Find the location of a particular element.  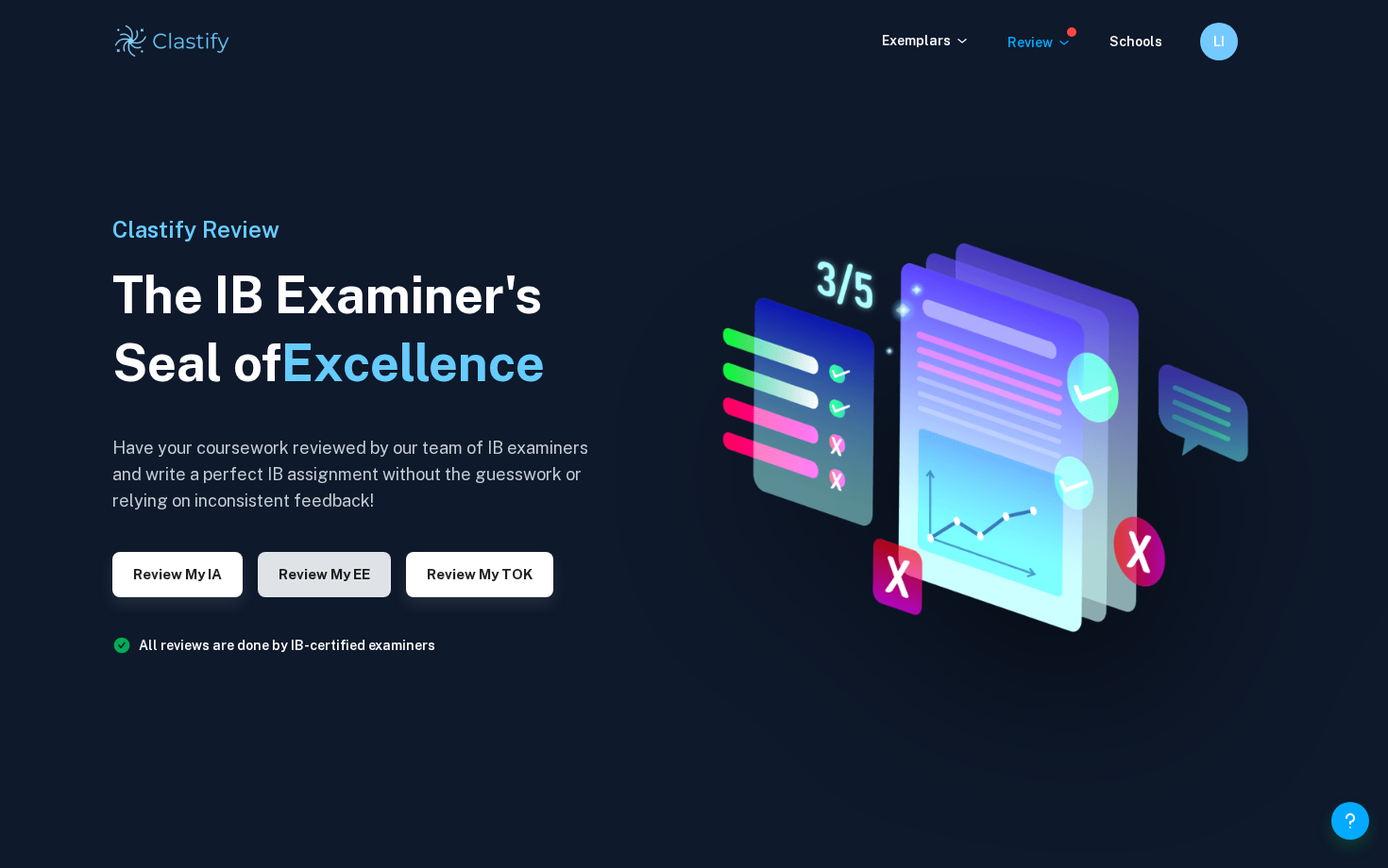

button: LI is located at coordinates (1219, 41).